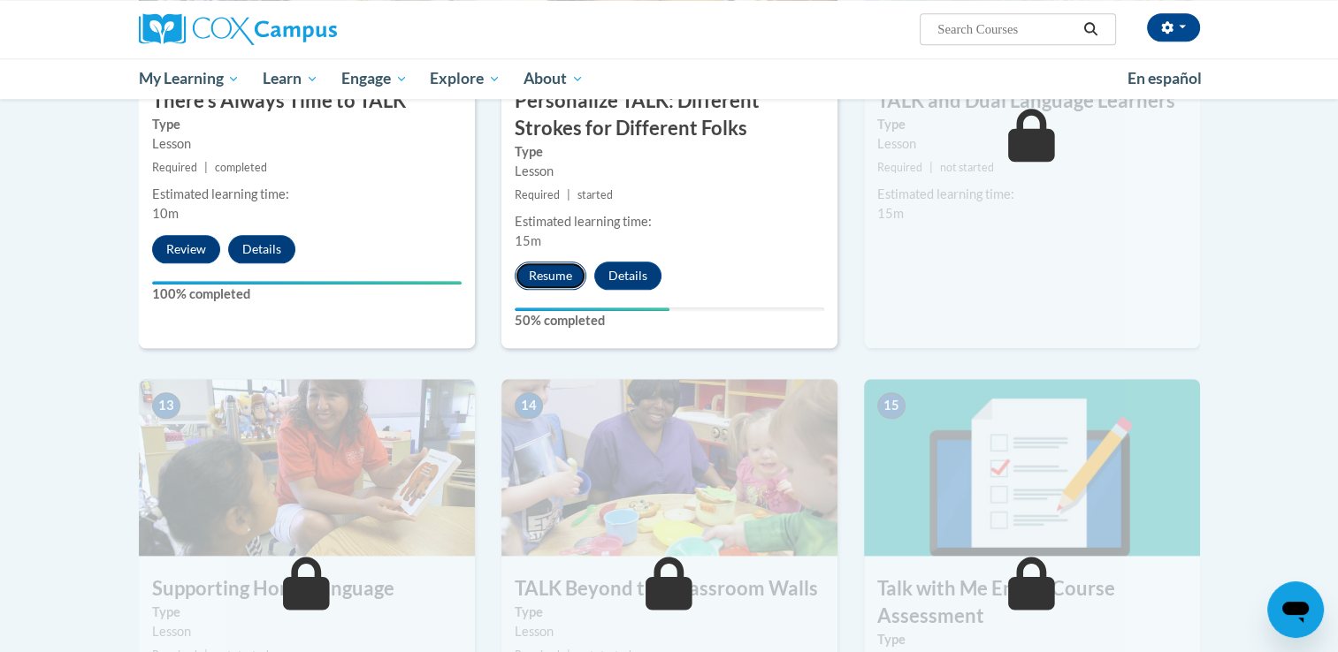 The image size is (1338, 652). Describe the element at coordinates (186, 249) in the screenshot. I see `button: Review` at that location.